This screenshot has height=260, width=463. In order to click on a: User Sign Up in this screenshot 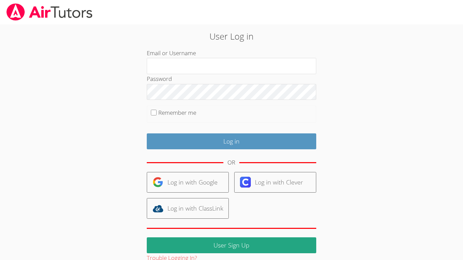, I will do `click(231, 245)`.